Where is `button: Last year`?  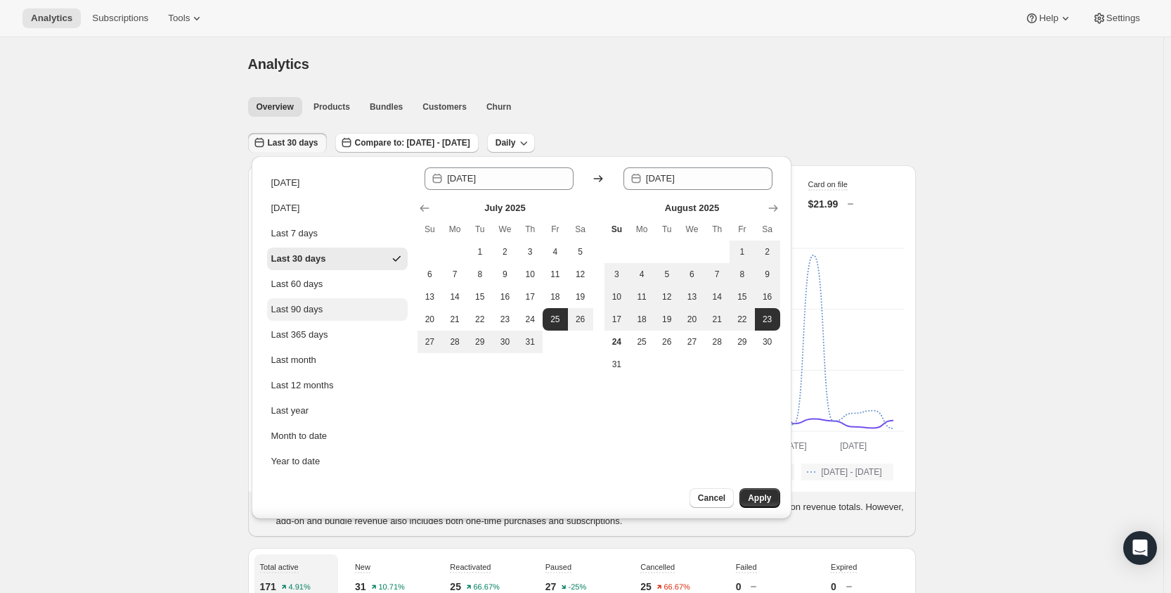
button: Last year is located at coordinates (337, 411).